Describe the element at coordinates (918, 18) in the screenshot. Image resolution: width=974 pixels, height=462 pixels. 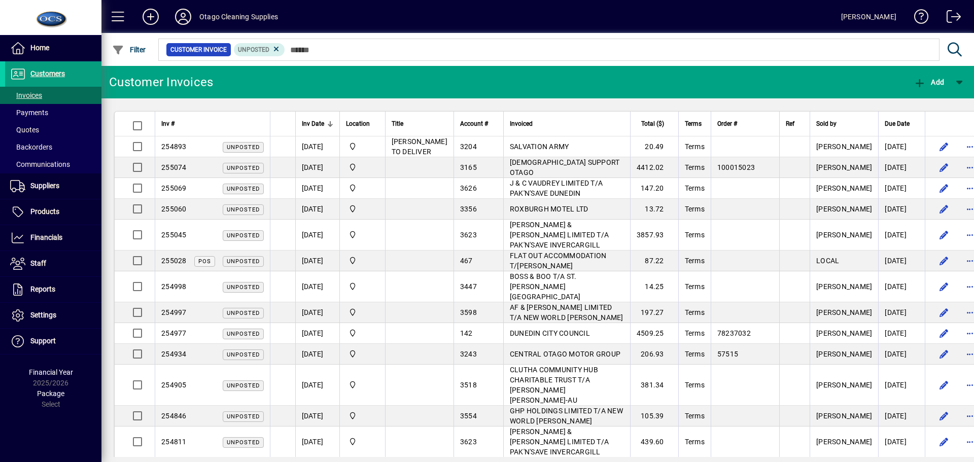
I see `a: Knowledge Base` at that location.